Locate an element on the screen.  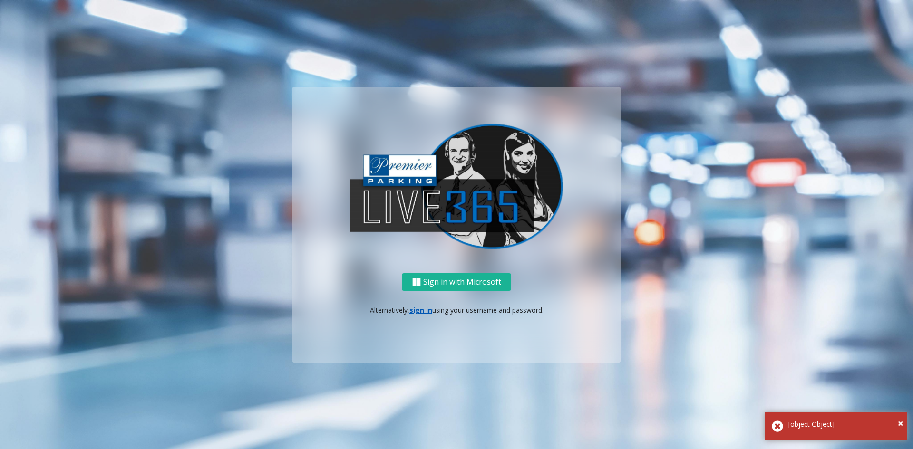
a: sign in is located at coordinates (421, 310).